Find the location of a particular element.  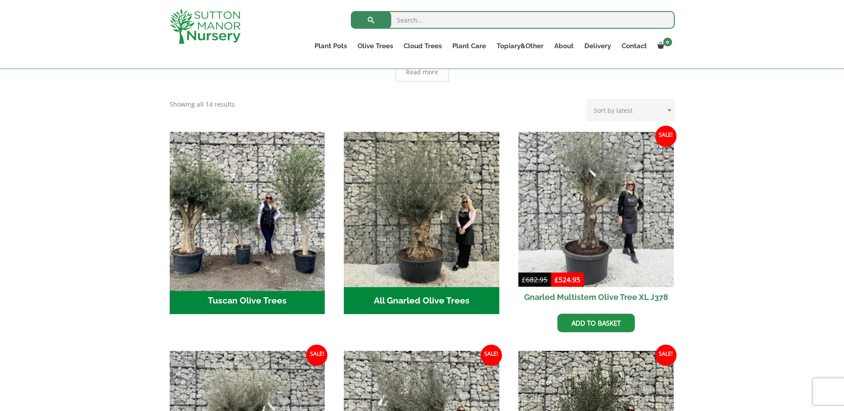

a: Plant Care is located at coordinates (469, 46).